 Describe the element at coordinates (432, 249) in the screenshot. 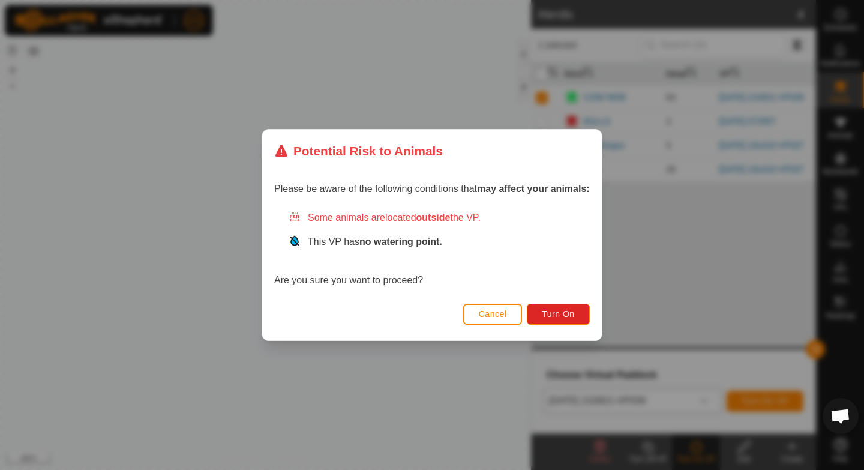

I see `div: Are you sure you want to proceed?` at that location.